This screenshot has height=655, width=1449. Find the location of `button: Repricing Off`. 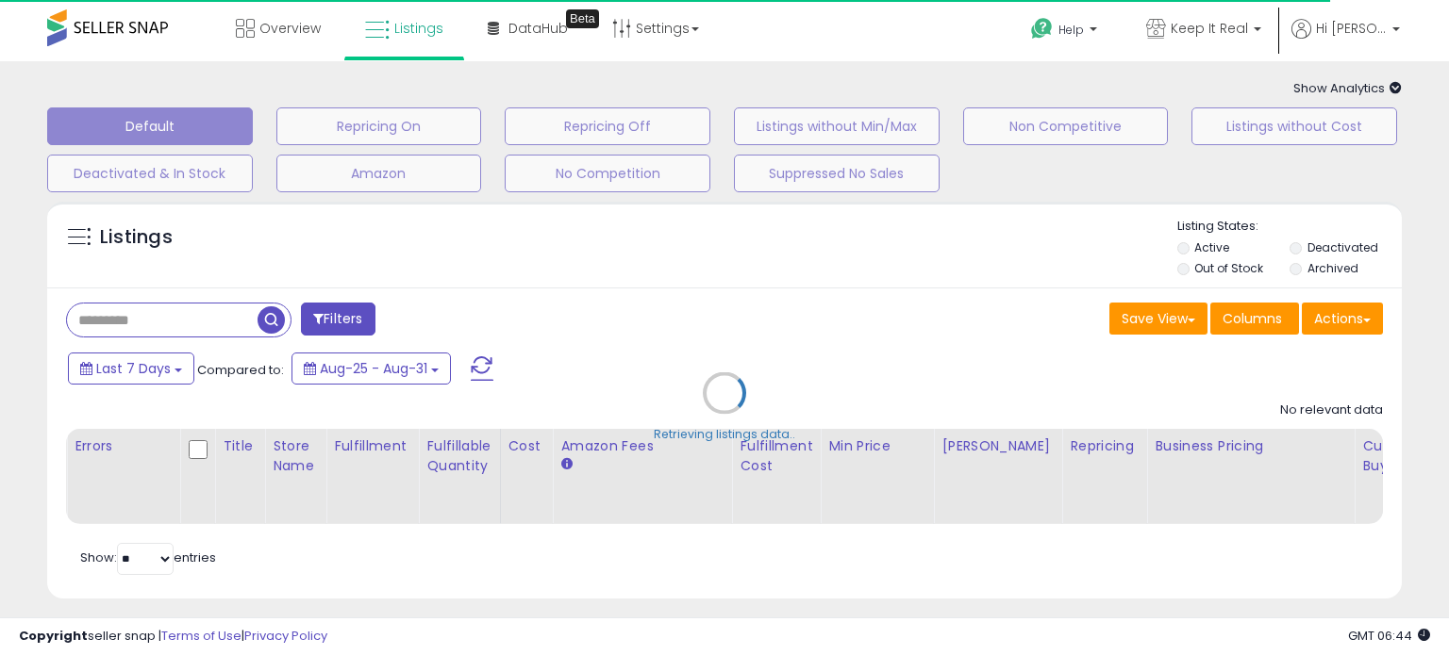

button: Repricing Off is located at coordinates (607, 126).